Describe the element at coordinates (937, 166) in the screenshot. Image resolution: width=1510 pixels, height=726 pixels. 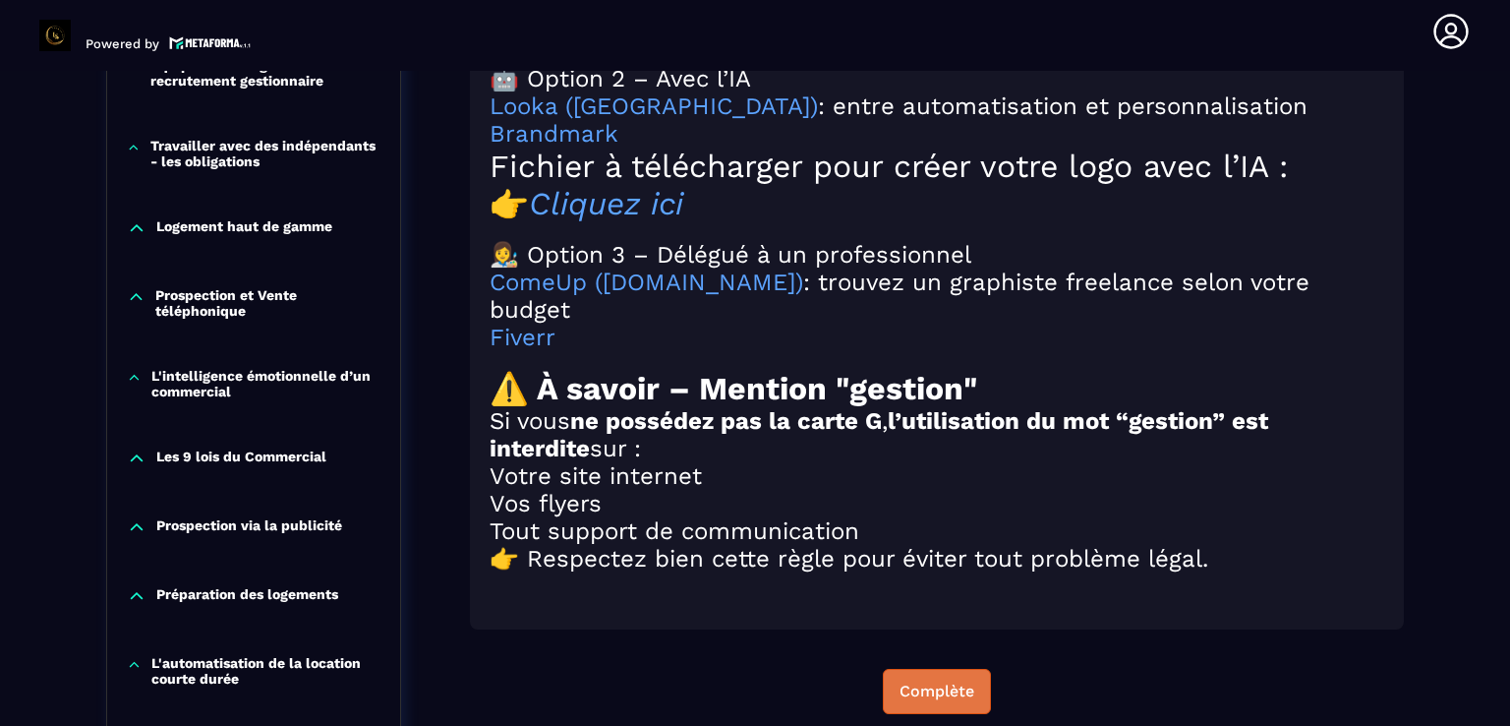
I see `h1: Fichier à télécharger pour créer votre logo avec l’IA :` at that location.